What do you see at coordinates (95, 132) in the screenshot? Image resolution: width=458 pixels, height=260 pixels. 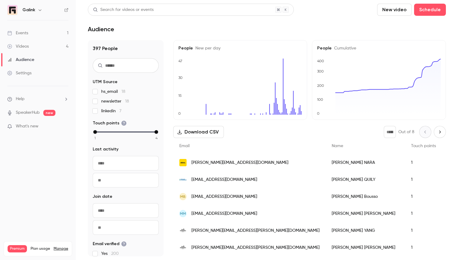 I see `div: min` at bounding box center [95, 132].